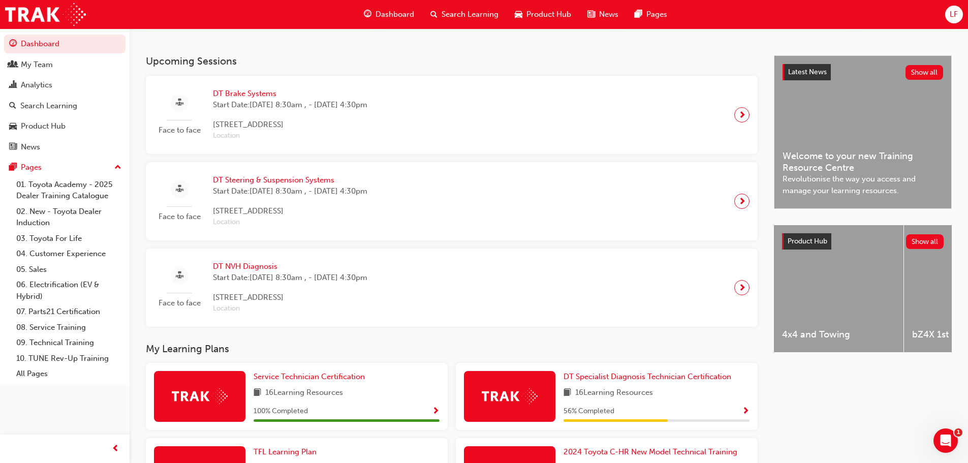  Describe the element at coordinates (115, 449) in the screenshot. I see `span: prev-icon` at that location.